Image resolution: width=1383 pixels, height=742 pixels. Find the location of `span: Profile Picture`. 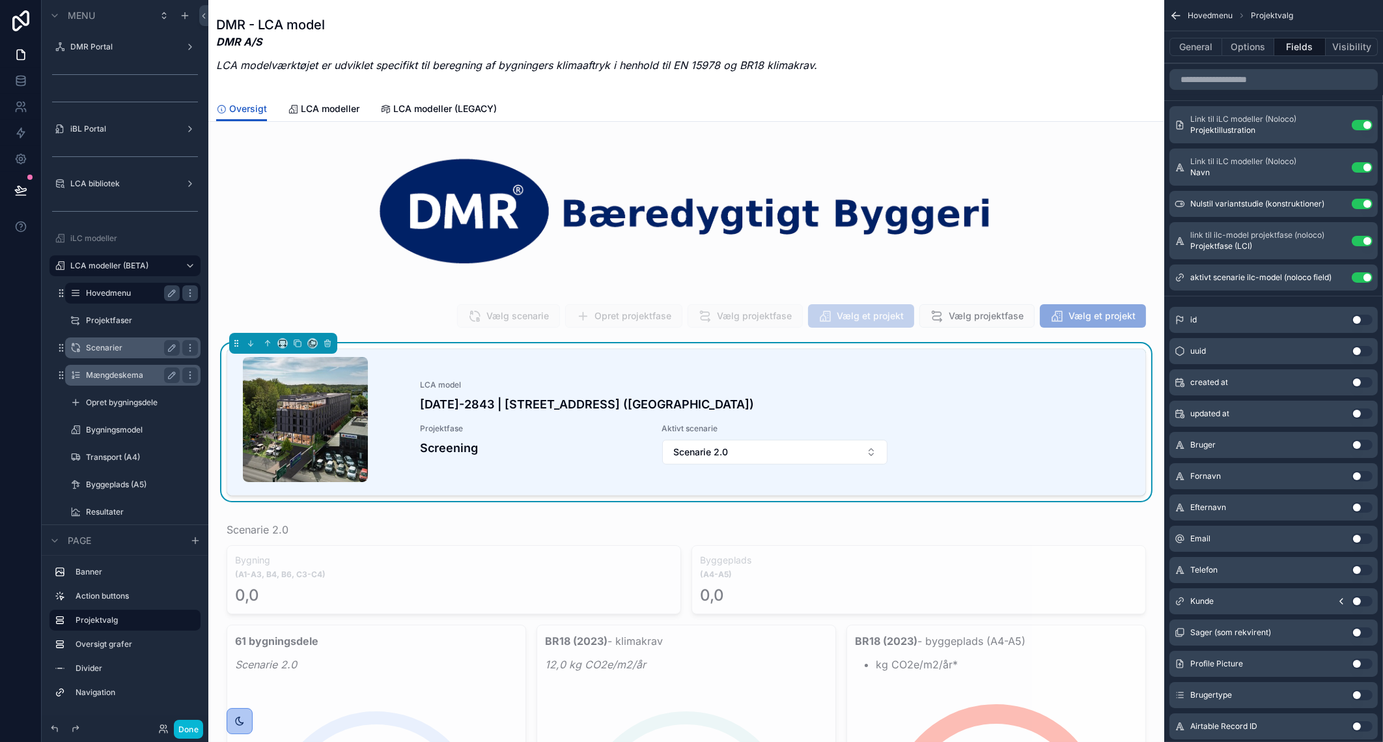

span: Profile Picture is located at coordinates (1216, 664).